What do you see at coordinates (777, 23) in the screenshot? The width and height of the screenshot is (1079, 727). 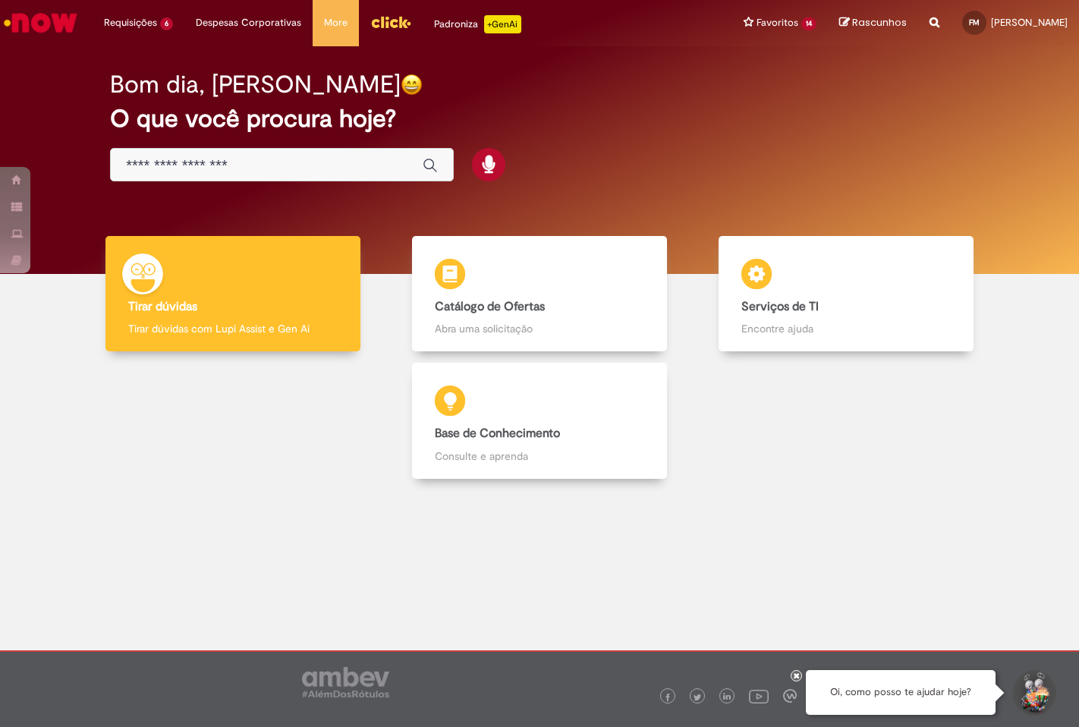 I see `span: Favoritos` at bounding box center [777, 23].